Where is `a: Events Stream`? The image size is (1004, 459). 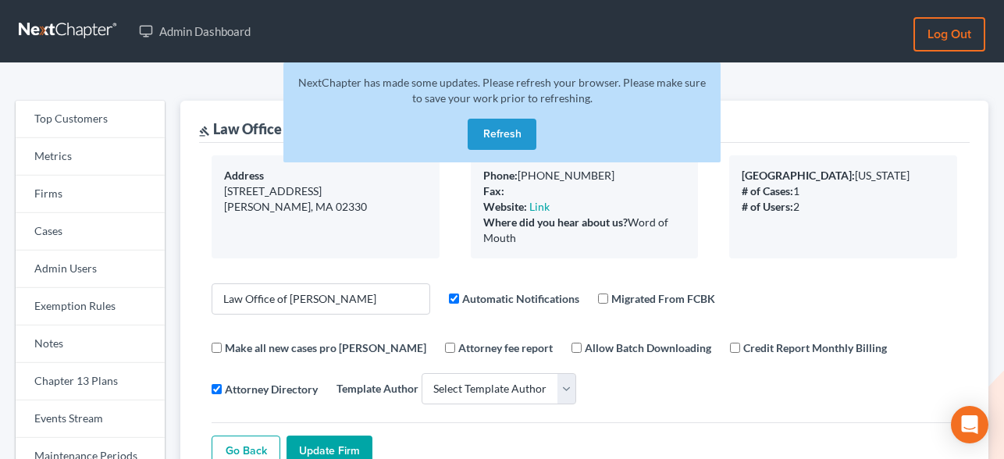 a: Events Stream is located at coordinates (90, 419).